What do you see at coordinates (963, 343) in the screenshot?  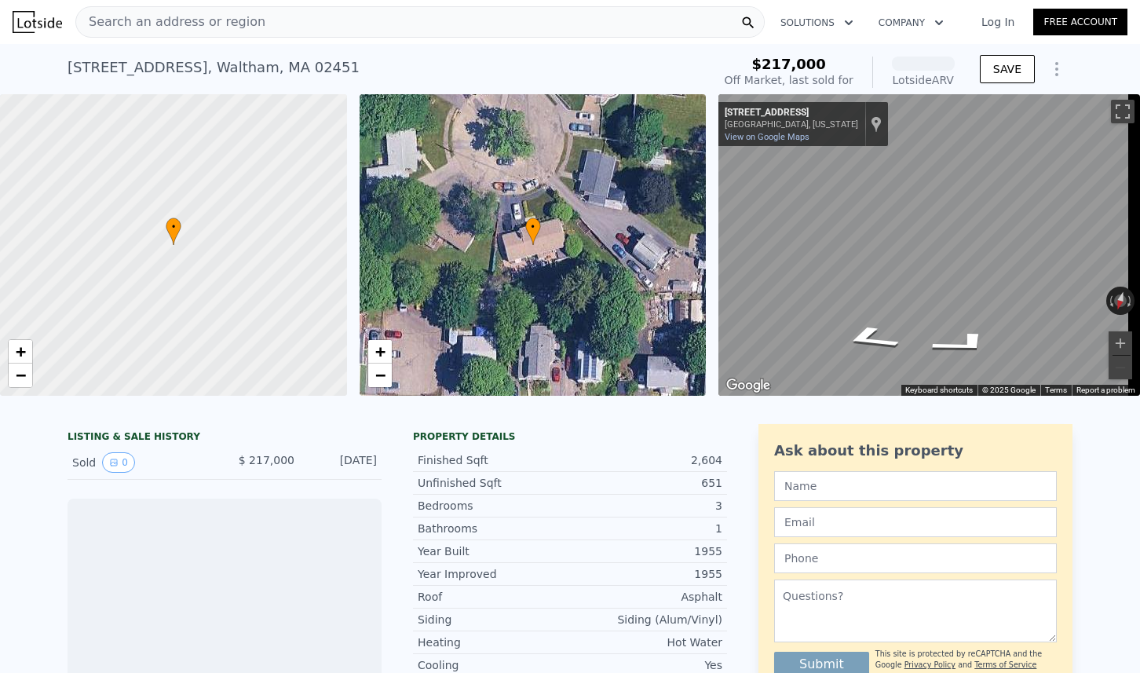 I see `path: Go Northwest, Plympton Cir` at bounding box center [963, 343].